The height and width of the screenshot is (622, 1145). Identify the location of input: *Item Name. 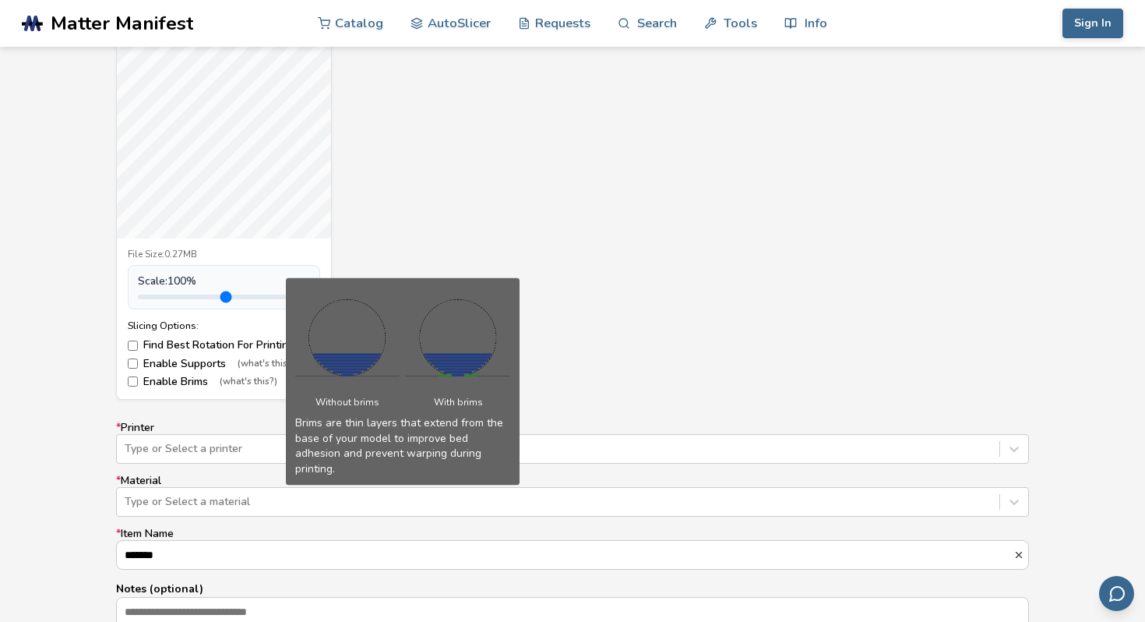
(565, 555).